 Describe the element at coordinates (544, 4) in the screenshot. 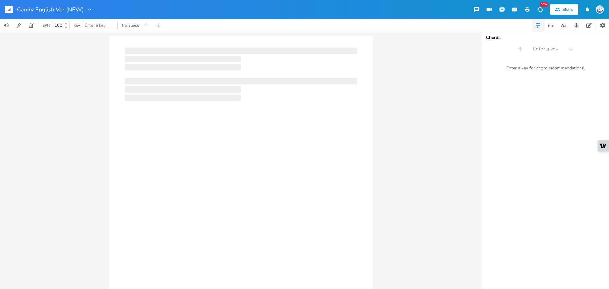

I see `div: New` at that location.